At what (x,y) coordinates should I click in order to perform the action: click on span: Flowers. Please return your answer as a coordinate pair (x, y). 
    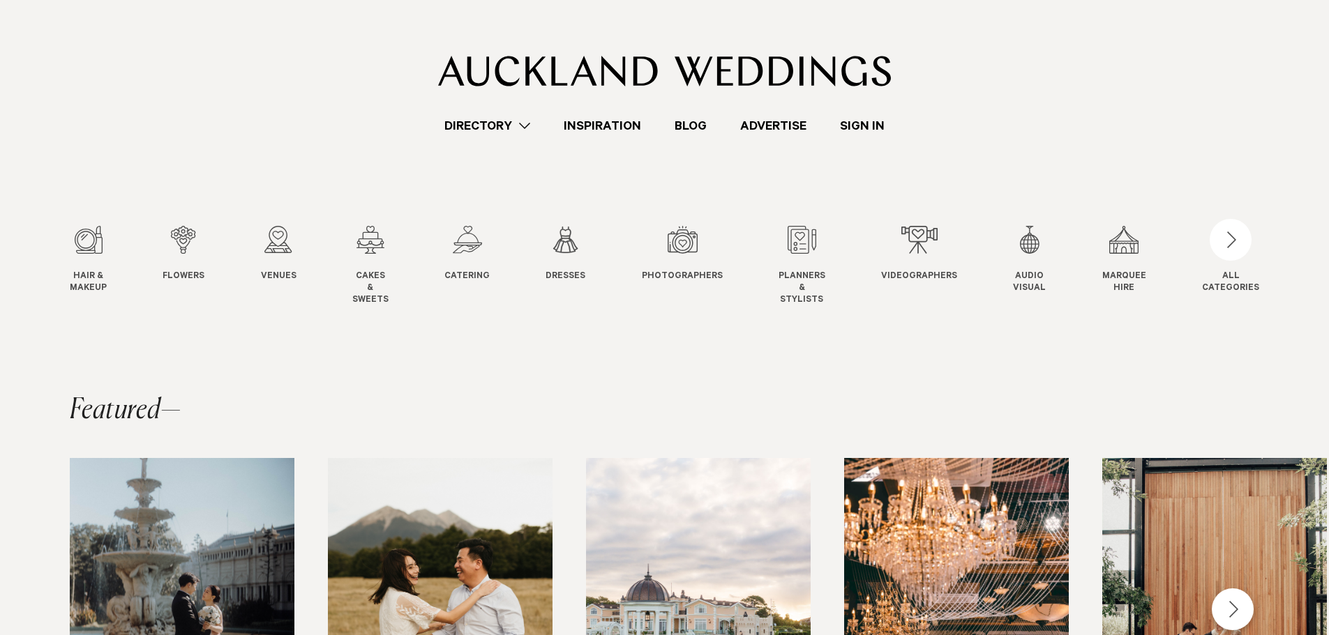
    Looking at the image, I should click on (183, 277).